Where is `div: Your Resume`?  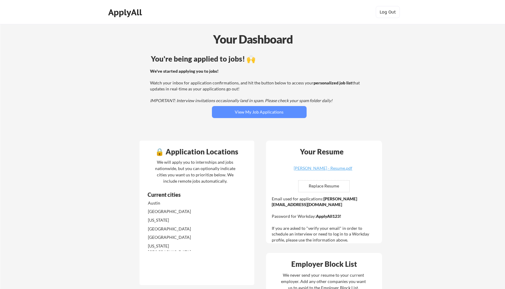 div: Your Resume is located at coordinates (322, 152).